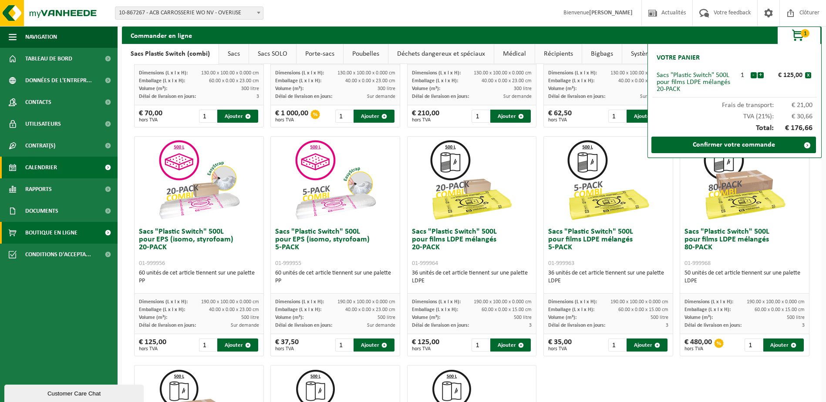 Image resolution: width=826 pixels, height=402 pixels. Describe the element at coordinates (273, 54) in the screenshot. I see `a: Sacs SOLO` at that location.